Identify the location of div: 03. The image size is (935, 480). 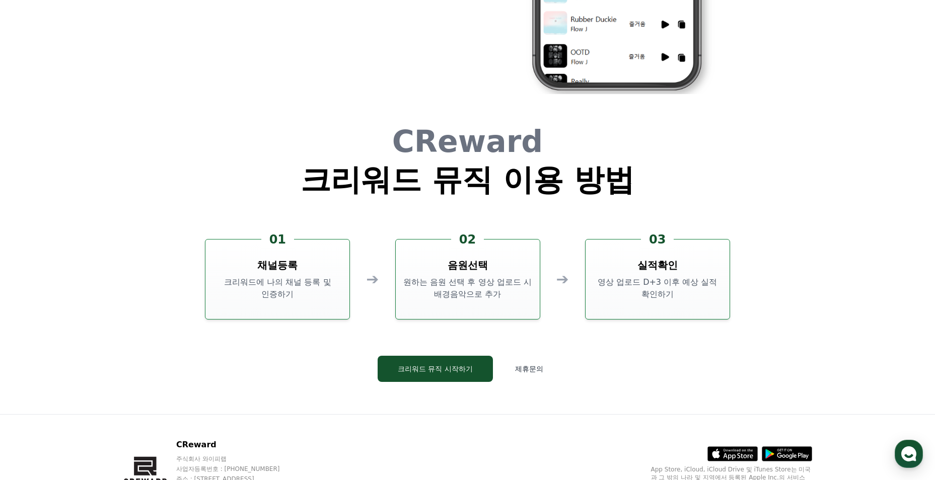
(657, 240).